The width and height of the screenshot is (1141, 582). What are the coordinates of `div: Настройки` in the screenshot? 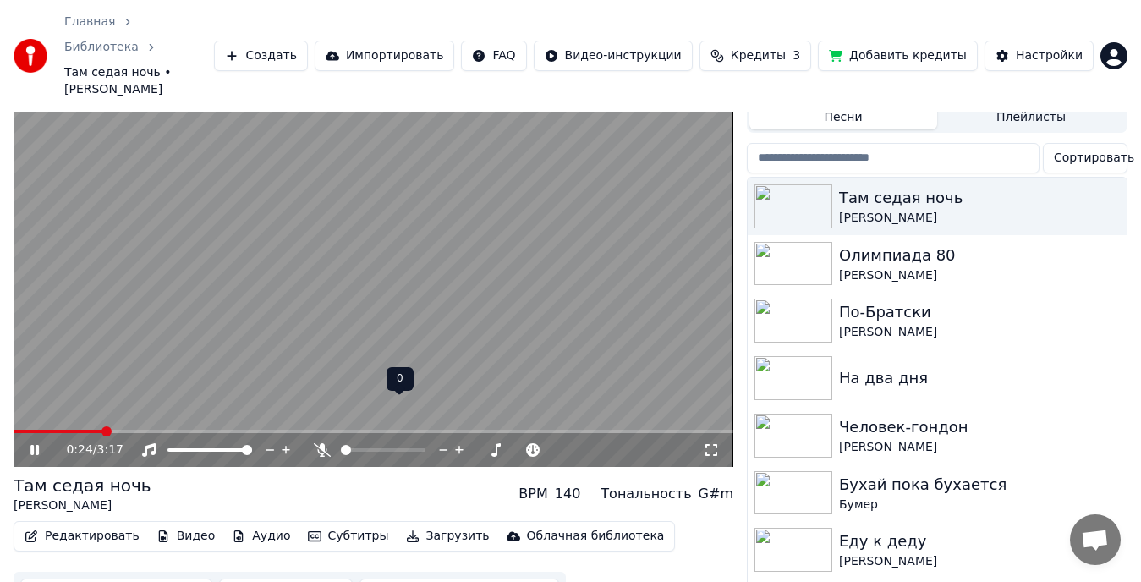 It's located at (1049, 56).